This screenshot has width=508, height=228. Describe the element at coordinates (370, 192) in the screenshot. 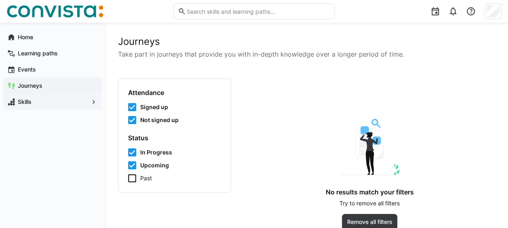

I see `h4: No results match your filters` at that location.